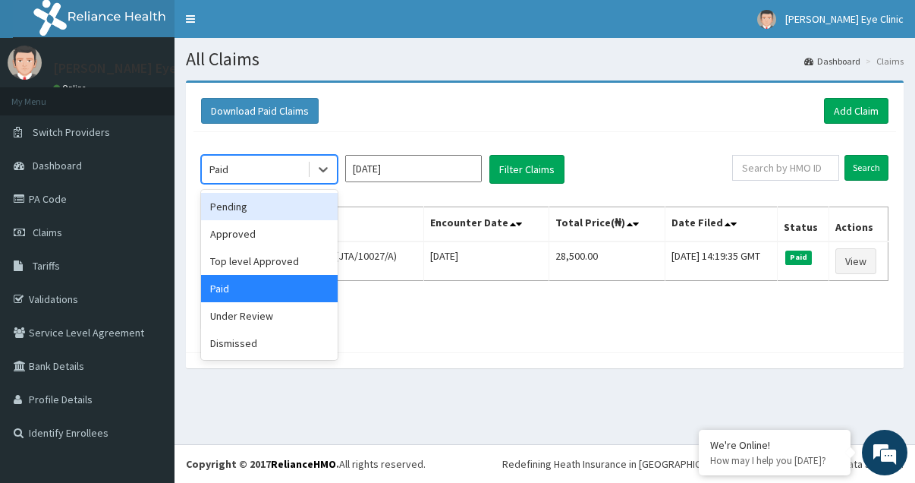 This screenshot has width=915, height=483. What do you see at coordinates (267, 26) in the screenshot?
I see `div: Minimize live chat window` at bounding box center [267, 26].